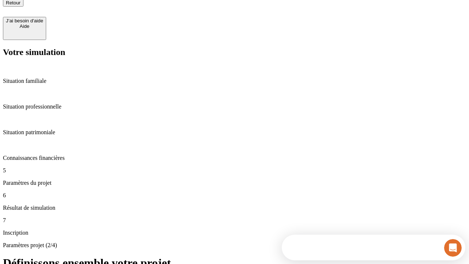  What do you see at coordinates (234, 183) in the screenshot?
I see `p: Paramètres du projet` at bounding box center [234, 183].